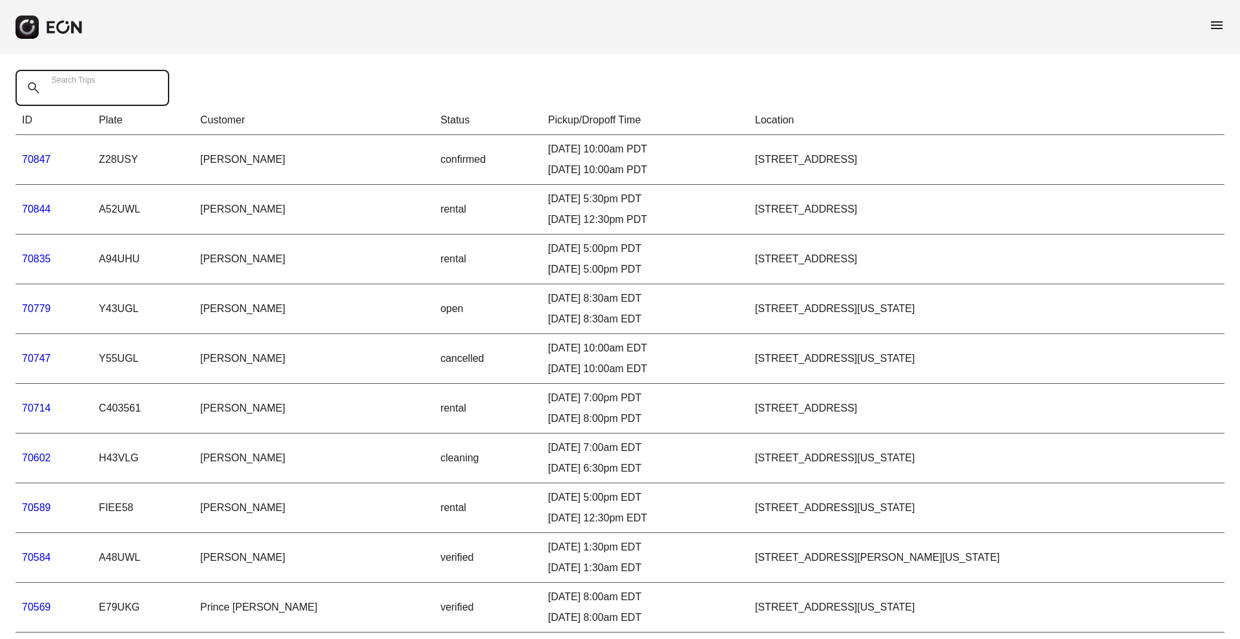 The height and width of the screenshot is (639, 1240). I want to click on a: 70747, so click(36, 358).